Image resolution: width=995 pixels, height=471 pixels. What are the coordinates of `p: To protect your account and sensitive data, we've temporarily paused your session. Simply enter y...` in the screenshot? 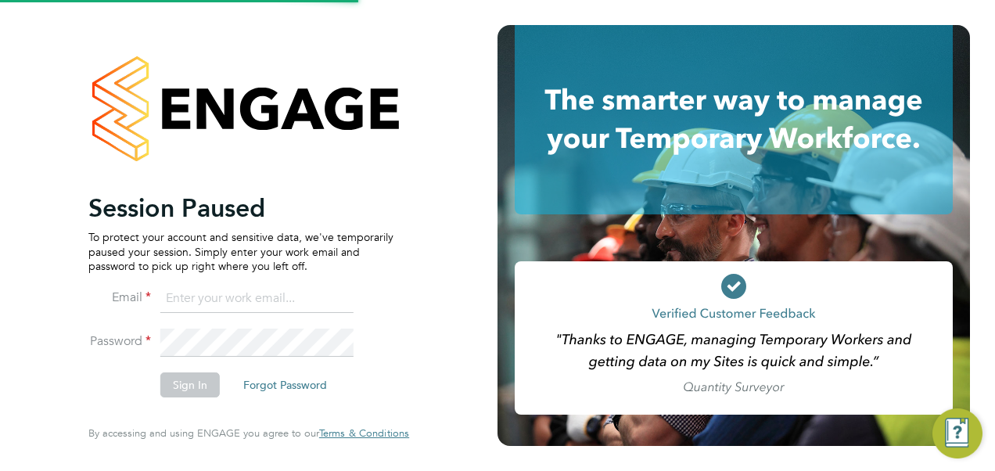 It's located at (241, 251).